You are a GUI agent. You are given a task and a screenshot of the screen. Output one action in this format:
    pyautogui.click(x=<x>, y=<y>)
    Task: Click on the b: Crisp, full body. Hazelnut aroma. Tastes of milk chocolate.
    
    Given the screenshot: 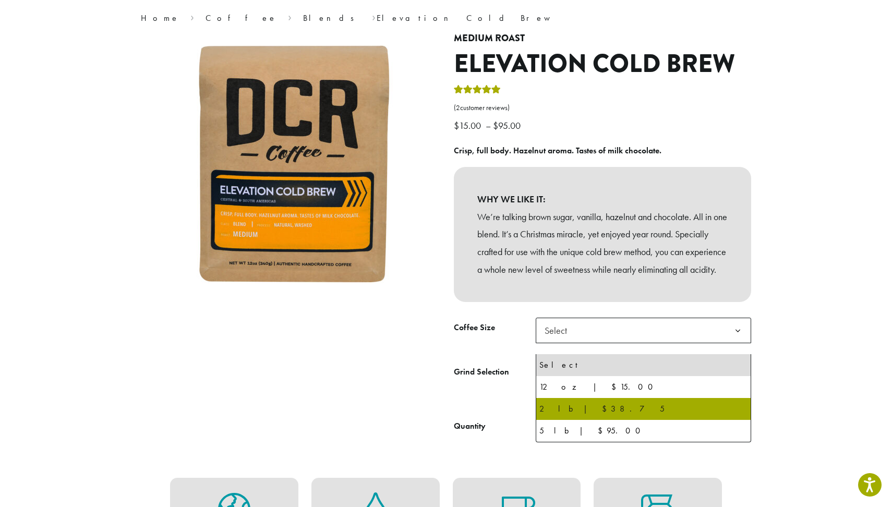 What is the action you would take?
    pyautogui.click(x=558, y=150)
    